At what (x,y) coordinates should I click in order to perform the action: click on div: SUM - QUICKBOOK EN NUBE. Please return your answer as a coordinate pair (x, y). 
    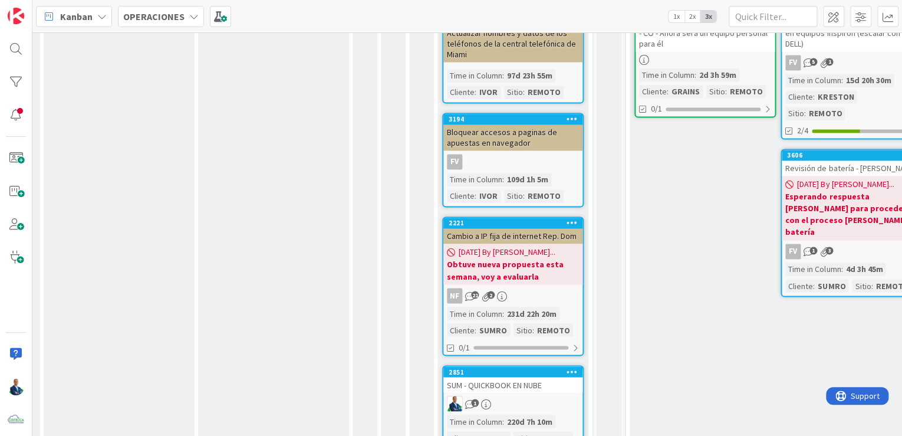
    Looking at the image, I should click on (513, 385).